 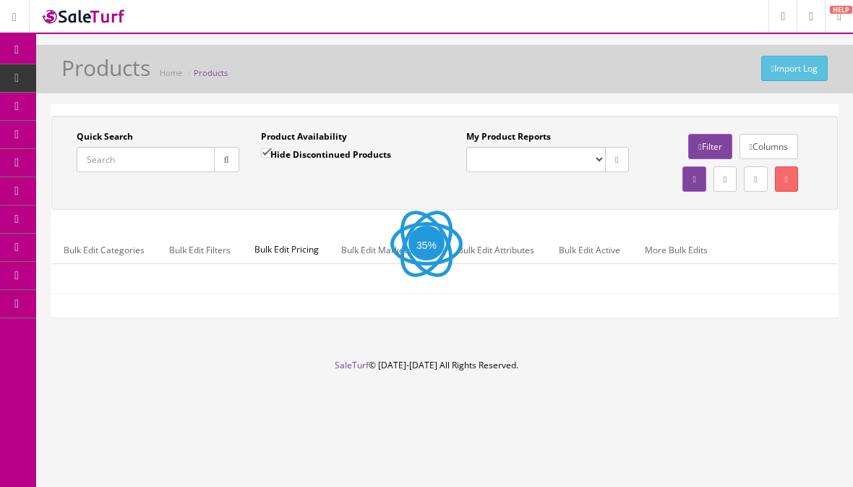 I want to click on label: My Product Reports, so click(x=508, y=137).